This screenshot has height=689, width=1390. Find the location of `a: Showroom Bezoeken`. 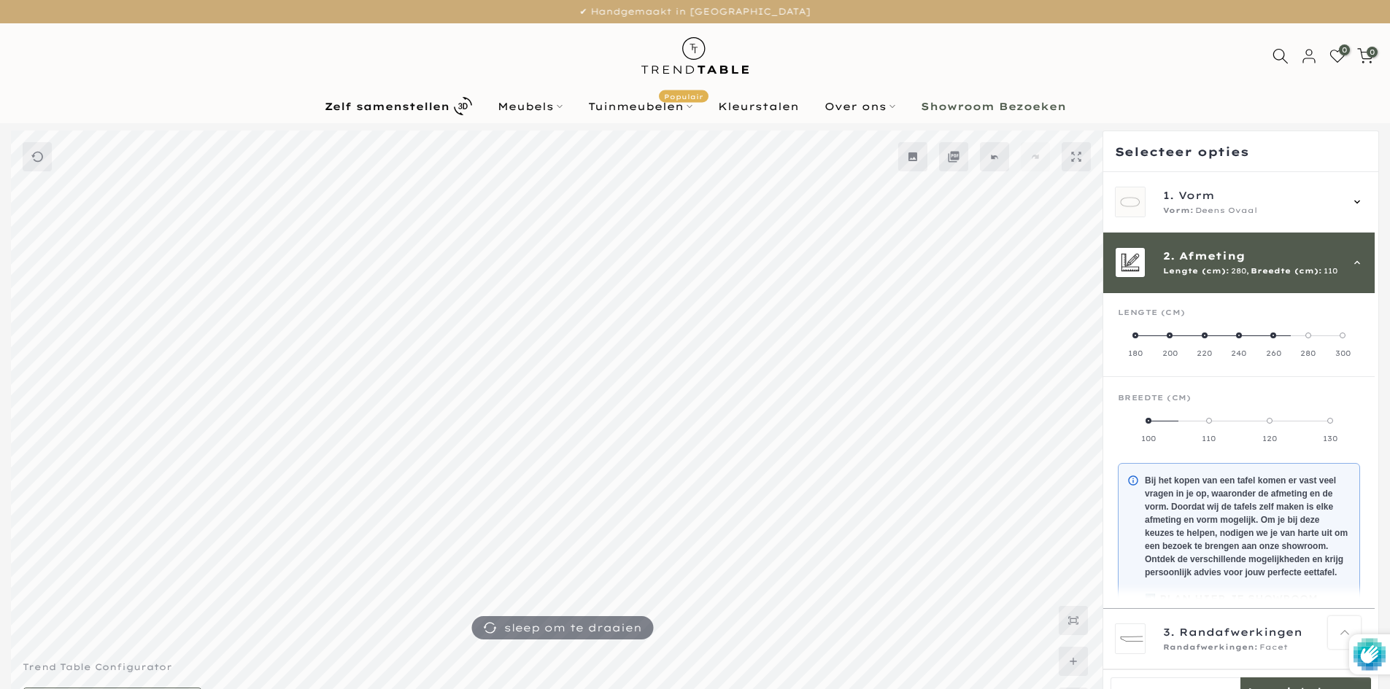

a: Showroom Bezoeken is located at coordinates (993, 107).